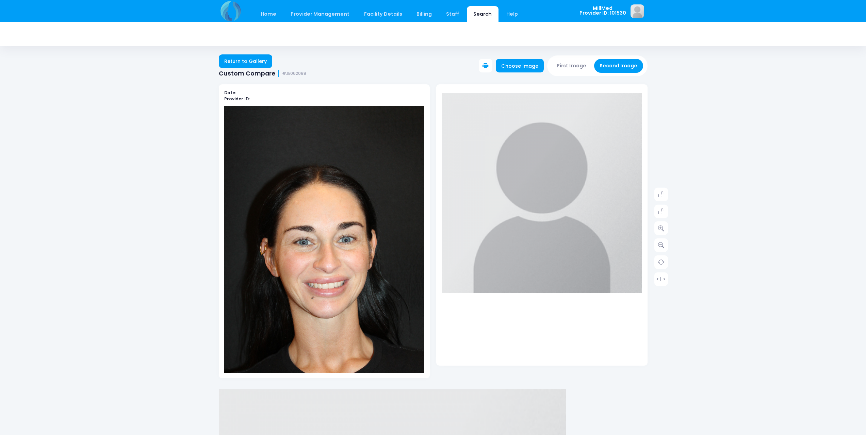 This screenshot has width=866, height=435. Describe the element at coordinates (520, 66) in the screenshot. I see `a: Choose image` at that location.